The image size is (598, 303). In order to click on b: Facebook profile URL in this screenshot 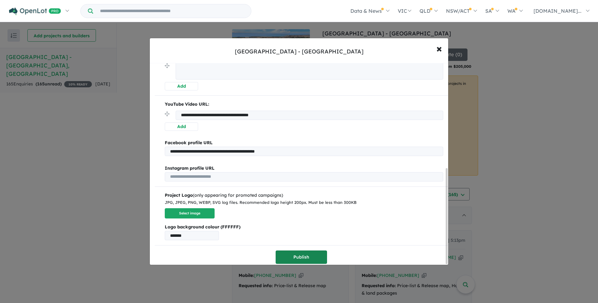, I will do `click(189, 143)`.